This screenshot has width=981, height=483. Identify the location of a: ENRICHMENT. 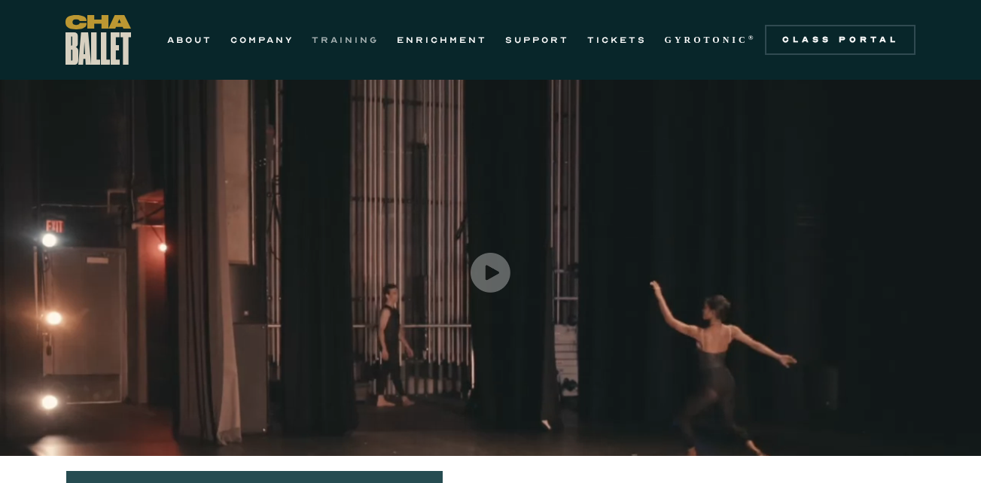
(442, 40).